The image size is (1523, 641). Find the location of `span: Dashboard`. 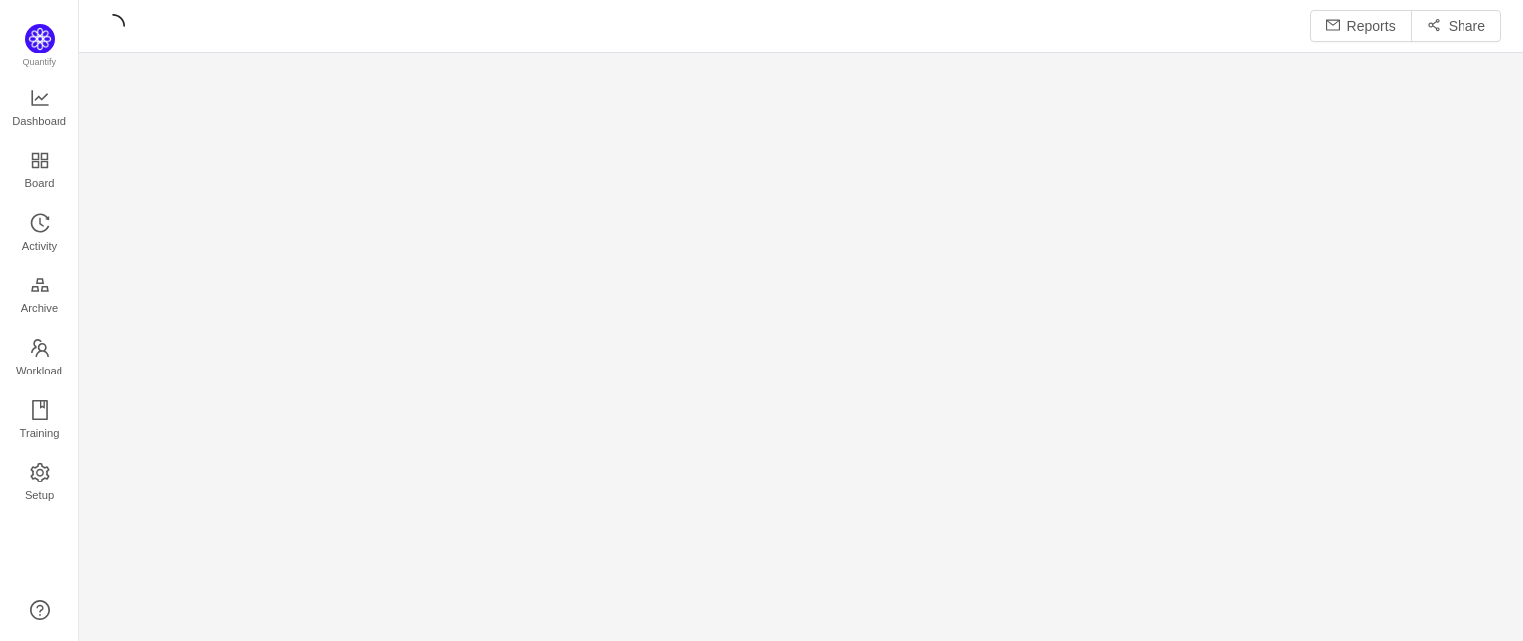

span: Dashboard is located at coordinates (39, 121).